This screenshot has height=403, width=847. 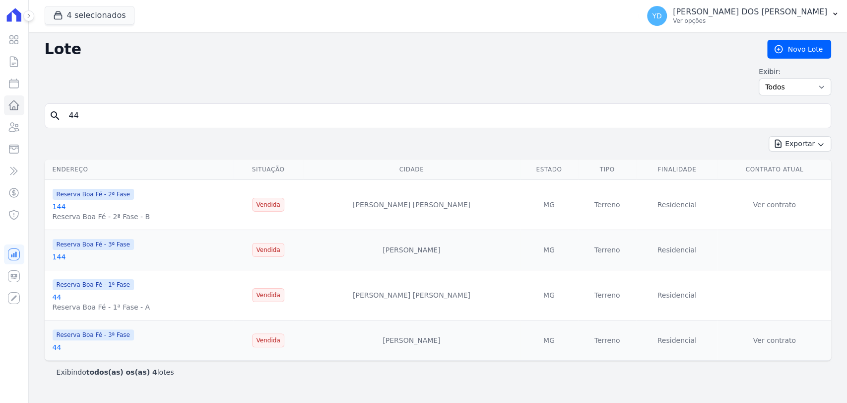 What do you see at coordinates (139, 169) in the screenshot?
I see `th: Endereço` at bounding box center [139, 169].